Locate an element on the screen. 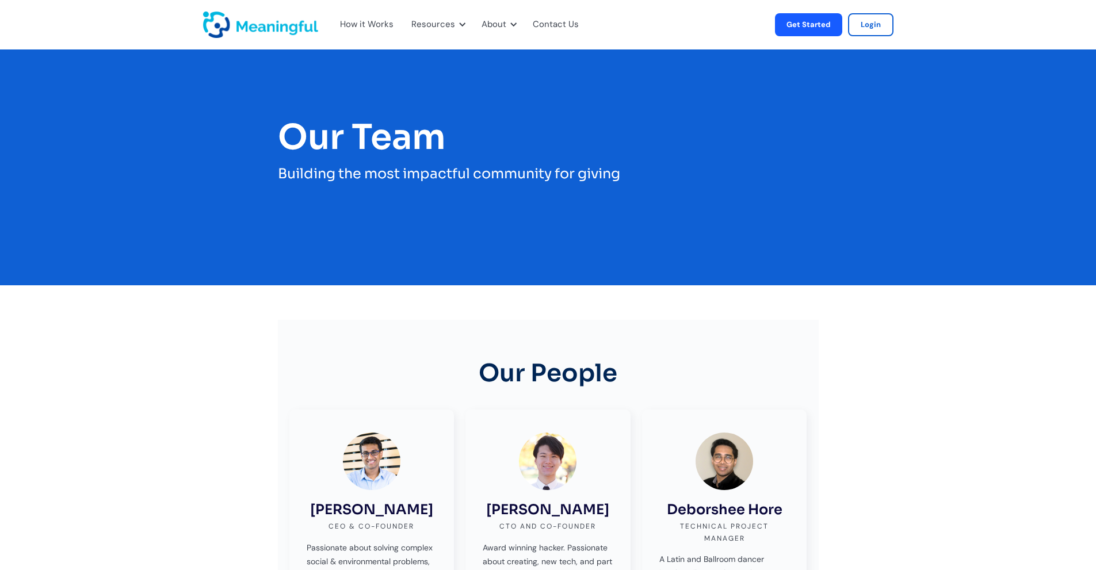 The width and height of the screenshot is (1096, 570). div: Building the most impactful community for giving is located at coordinates (549, 174).